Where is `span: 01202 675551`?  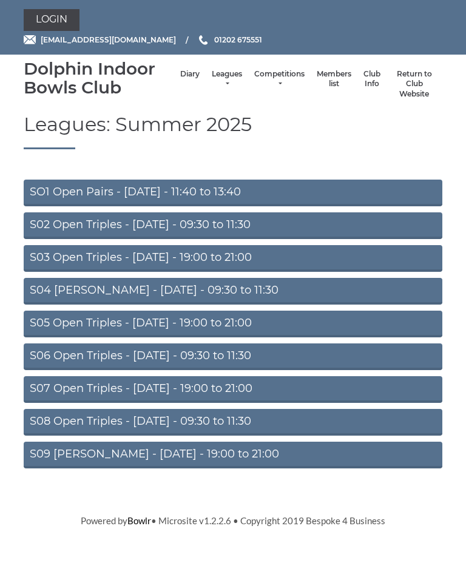
span: 01202 675551 is located at coordinates (238, 39).